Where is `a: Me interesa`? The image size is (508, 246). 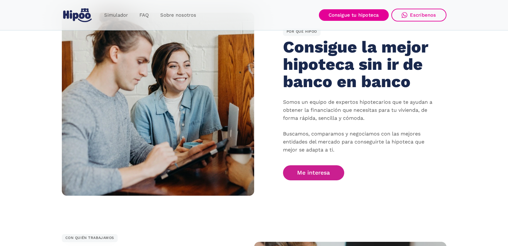 a: Me interesa is located at coordinates (314, 173).